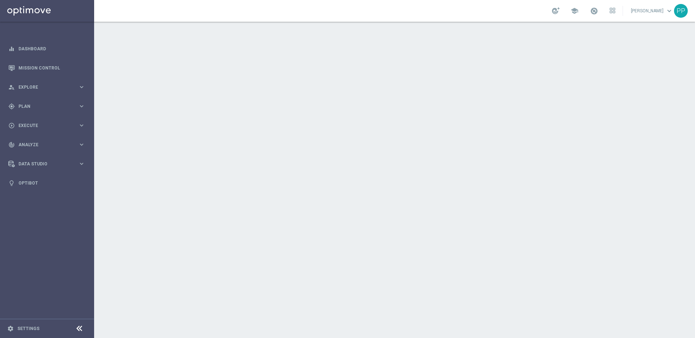 Image resolution: width=695 pixels, height=338 pixels. I want to click on a: Dashboard, so click(52, 49).